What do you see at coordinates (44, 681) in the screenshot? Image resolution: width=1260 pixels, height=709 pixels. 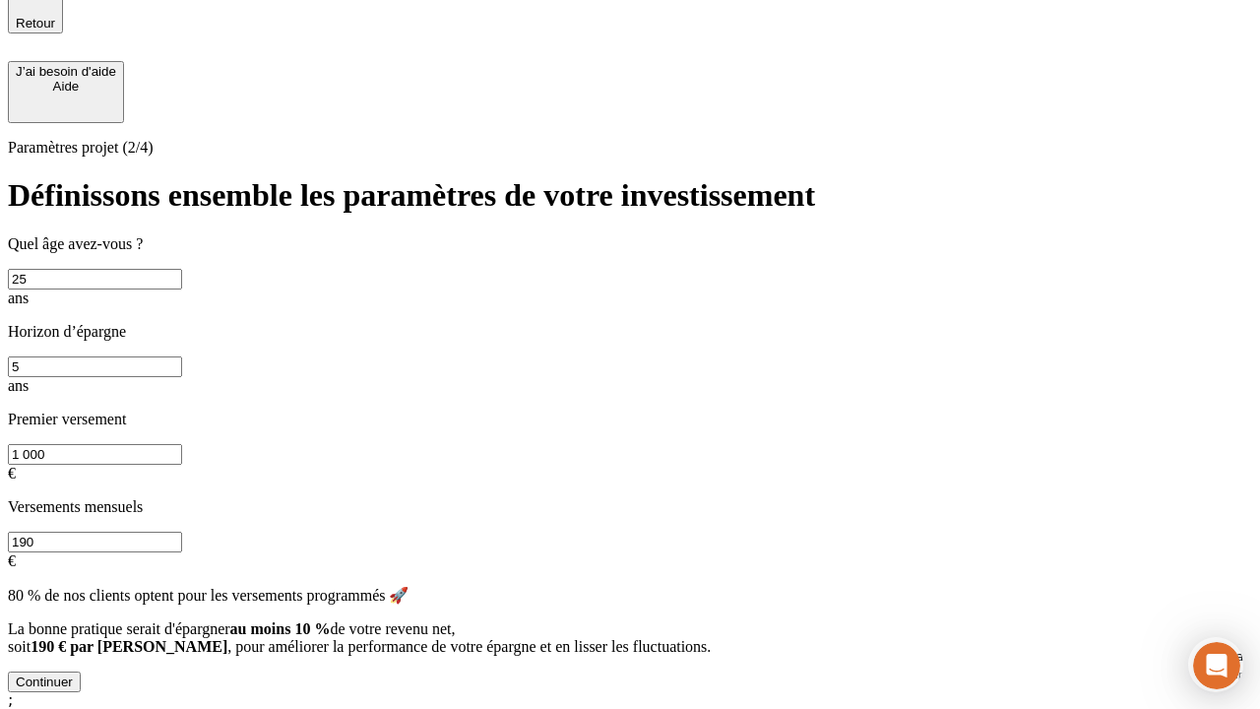 I see `div: Continuer` at bounding box center [44, 681].